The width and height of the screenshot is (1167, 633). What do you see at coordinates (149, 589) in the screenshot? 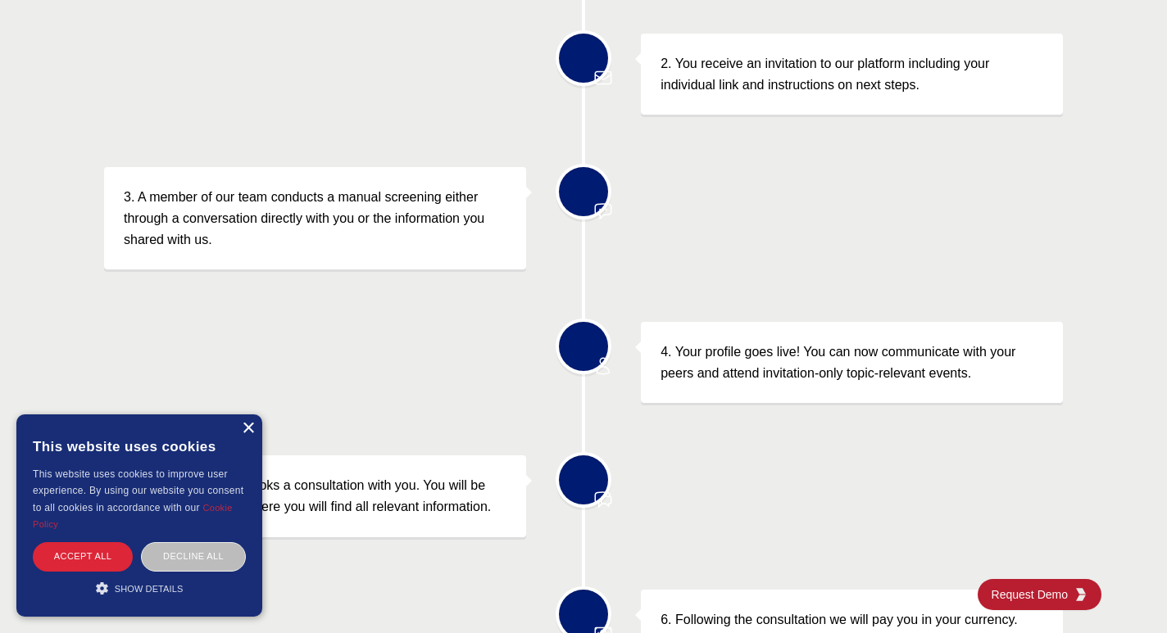
I see `span: Show details` at bounding box center [149, 589].